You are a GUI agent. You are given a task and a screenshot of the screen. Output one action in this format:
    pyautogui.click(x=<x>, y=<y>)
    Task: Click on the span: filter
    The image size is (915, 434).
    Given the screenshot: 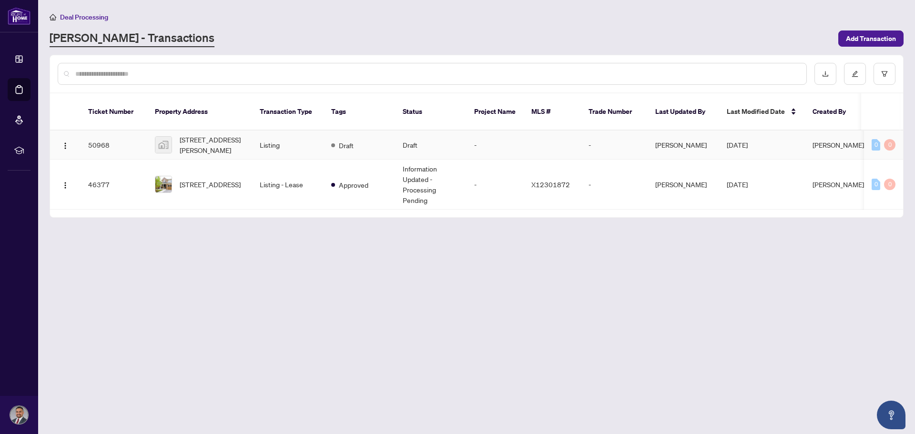 What is the action you would take?
    pyautogui.click(x=885, y=74)
    